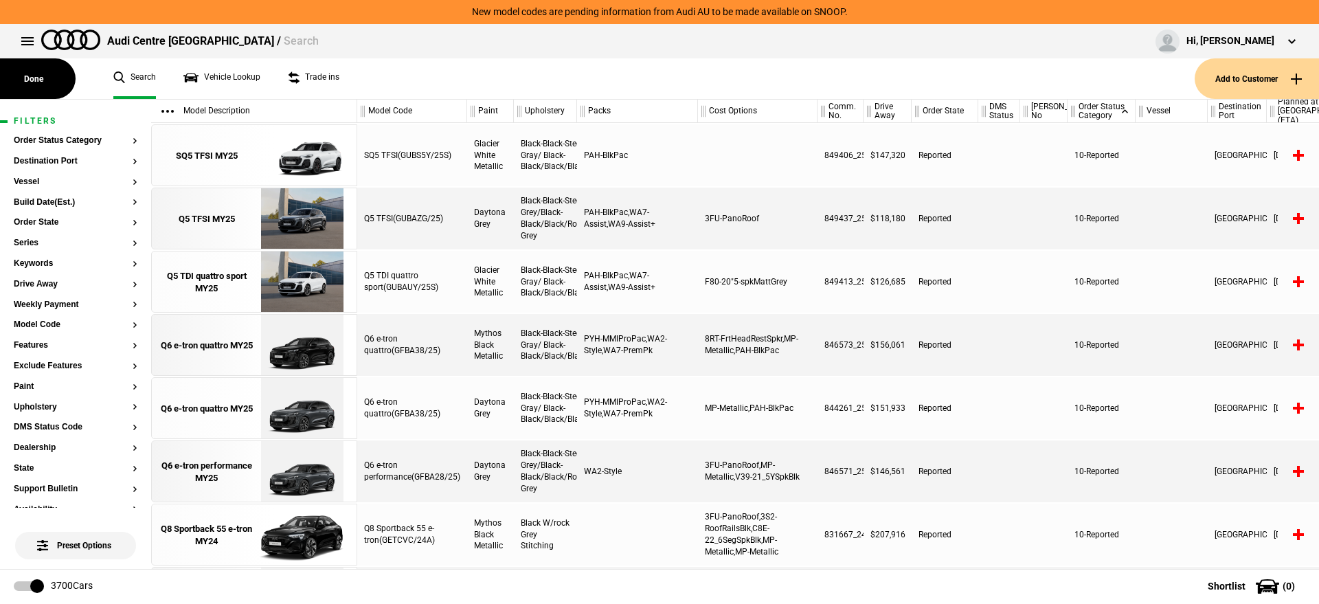 The width and height of the screenshot is (1319, 604). What do you see at coordinates (546, 535) in the screenshot?
I see `div: Black W/rock Grey Stitching` at bounding box center [546, 535].